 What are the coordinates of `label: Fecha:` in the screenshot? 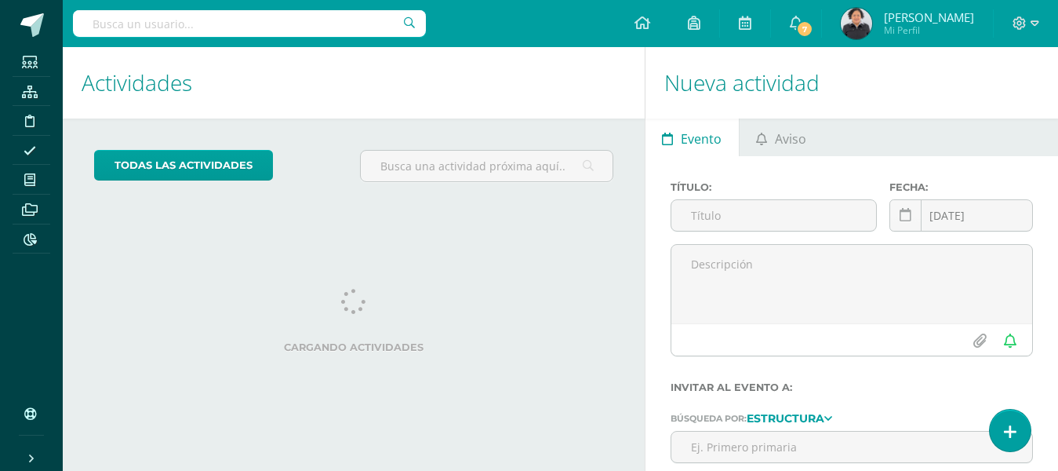 It's located at (961, 187).